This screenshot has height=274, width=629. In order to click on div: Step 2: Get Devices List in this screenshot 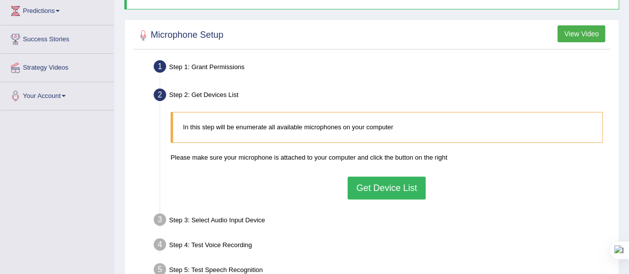, I will do `click(381, 96)`.